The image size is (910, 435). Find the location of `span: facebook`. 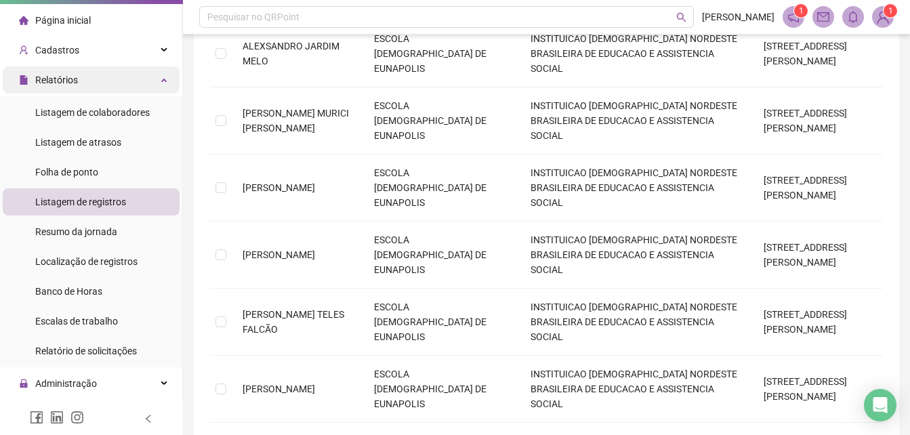

span: facebook is located at coordinates (37, 418).